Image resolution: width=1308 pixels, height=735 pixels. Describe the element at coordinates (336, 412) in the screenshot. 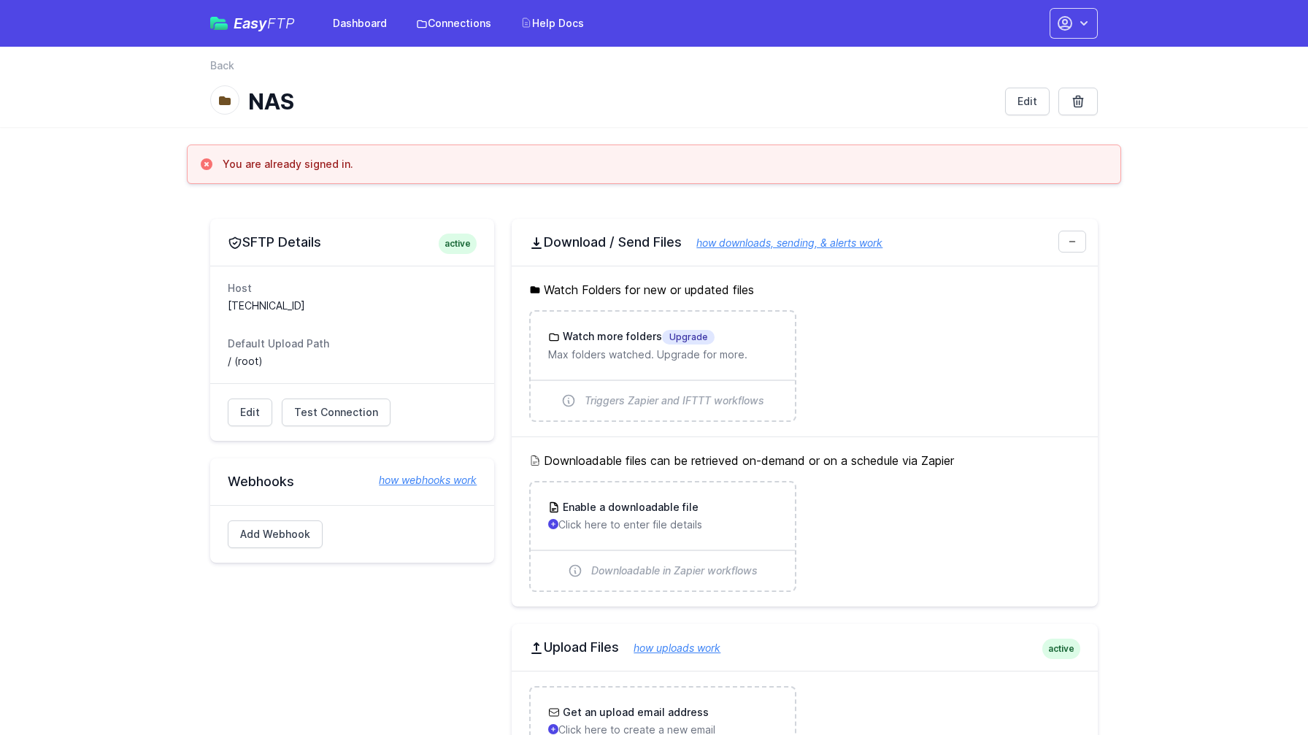

I see `span: Test Connection` at that location.